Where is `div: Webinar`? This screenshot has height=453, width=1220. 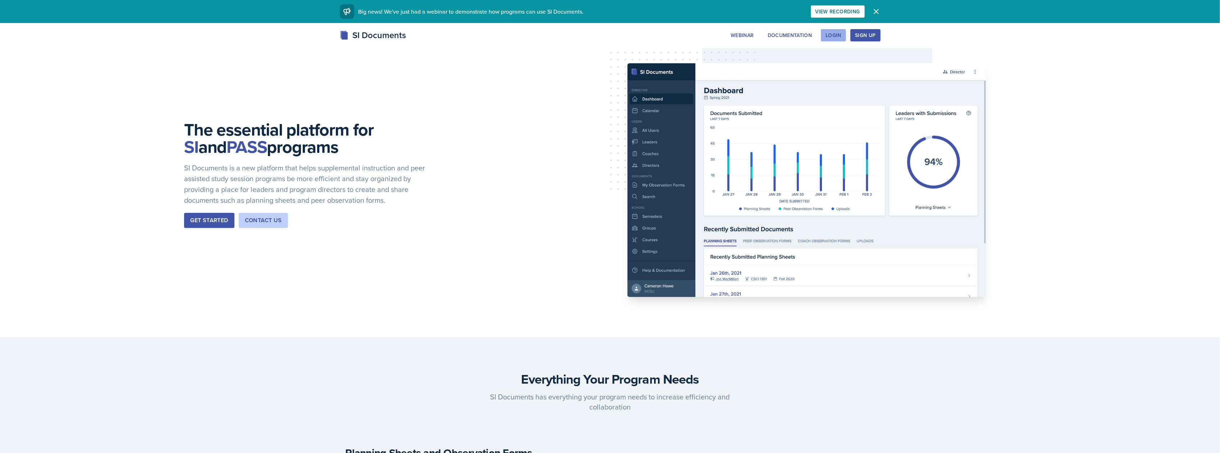
div: Webinar is located at coordinates (742, 35).